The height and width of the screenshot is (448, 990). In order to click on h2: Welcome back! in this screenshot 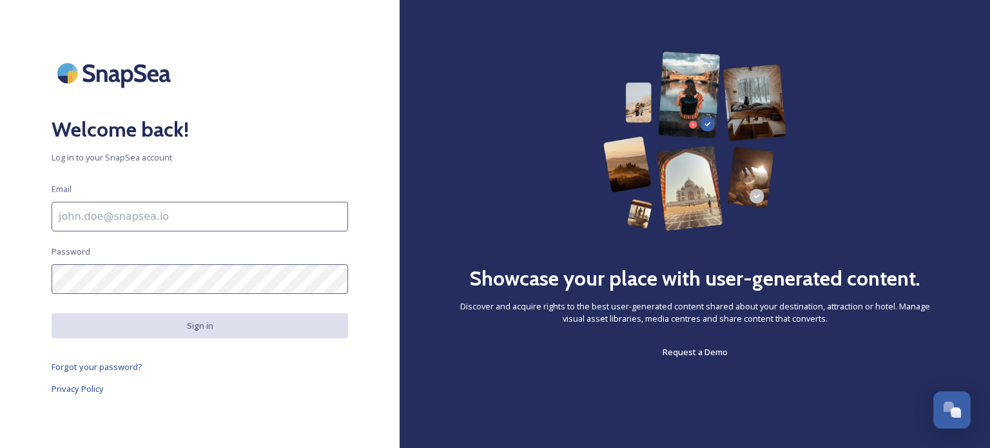, I will do `click(200, 130)`.